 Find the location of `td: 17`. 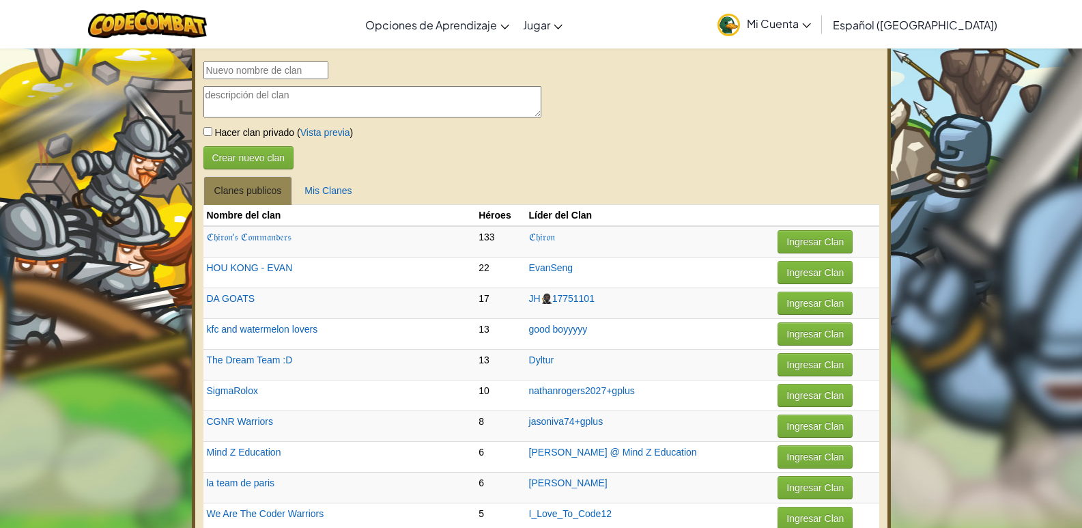

td: 17 is located at coordinates (500, 303).